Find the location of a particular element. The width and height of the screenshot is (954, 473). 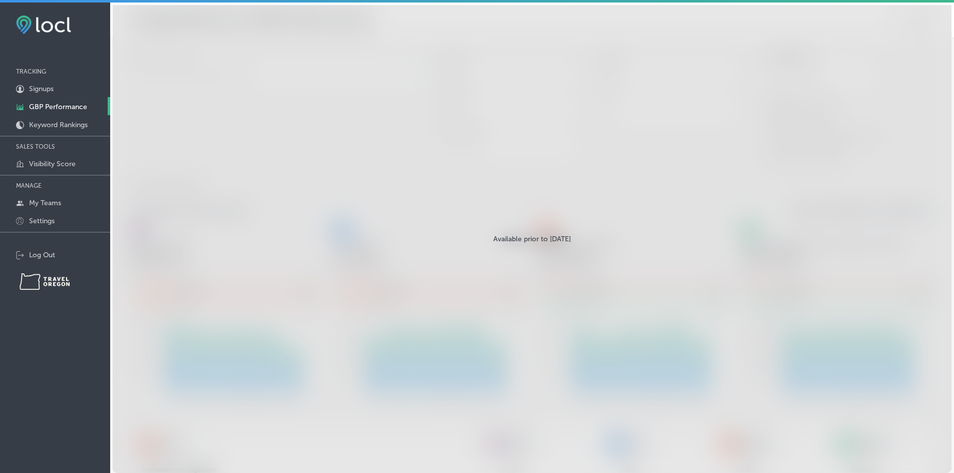

p: My Teams is located at coordinates (45, 203).